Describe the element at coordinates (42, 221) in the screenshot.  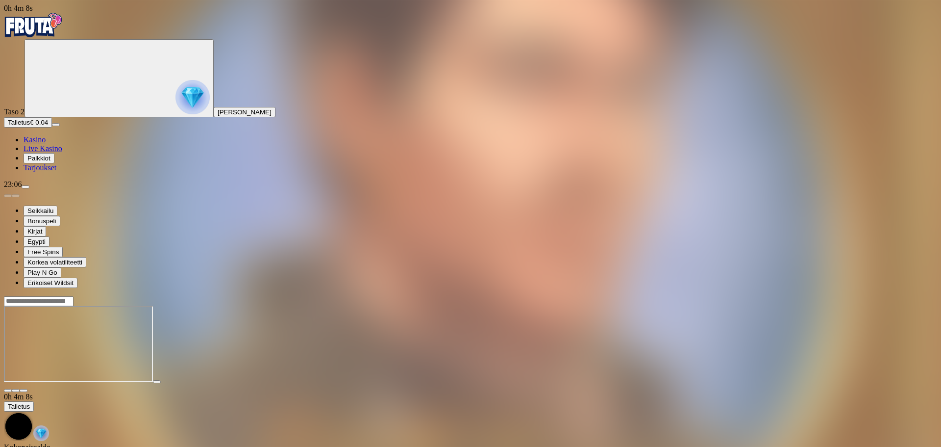
I see `button: Bonuspeli` at that location.